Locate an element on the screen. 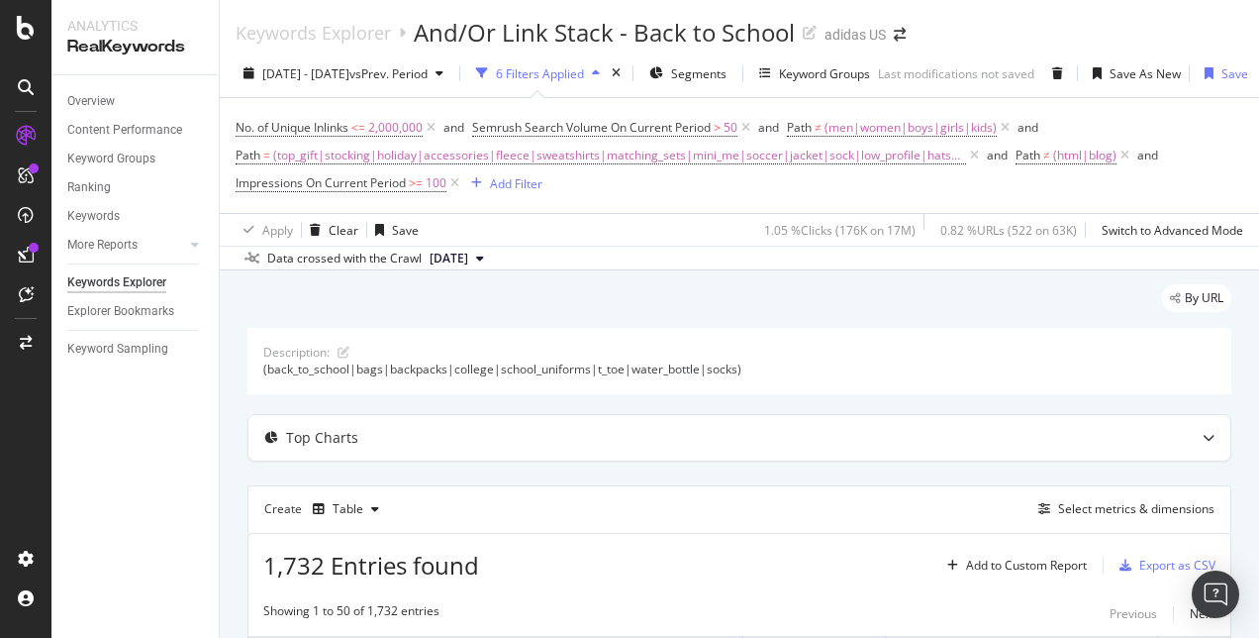 This screenshot has width=1259, height=638. div: Table is located at coordinates (348, 509).